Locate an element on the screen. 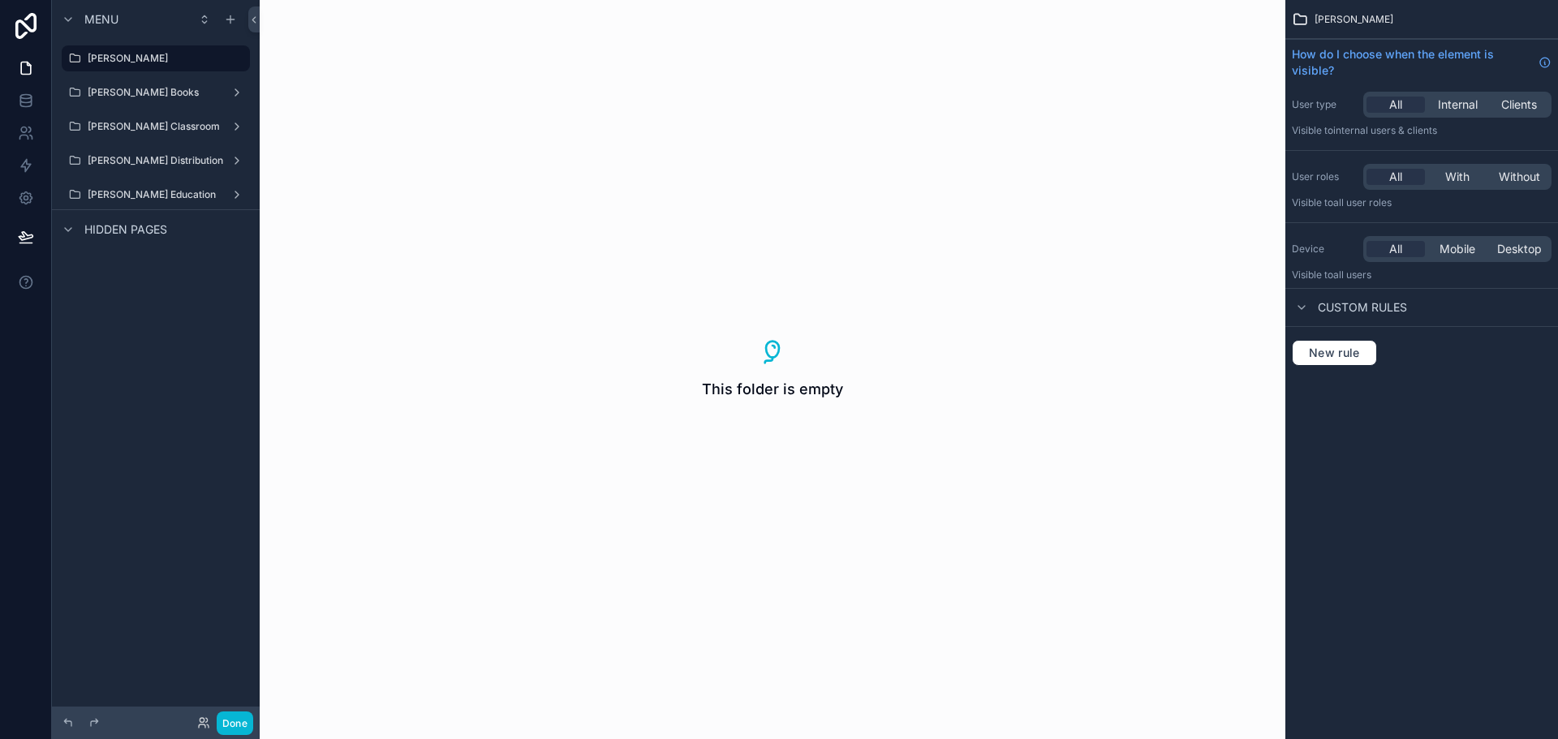 The height and width of the screenshot is (739, 1558). span: Hidden pages is located at coordinates (126, 230).